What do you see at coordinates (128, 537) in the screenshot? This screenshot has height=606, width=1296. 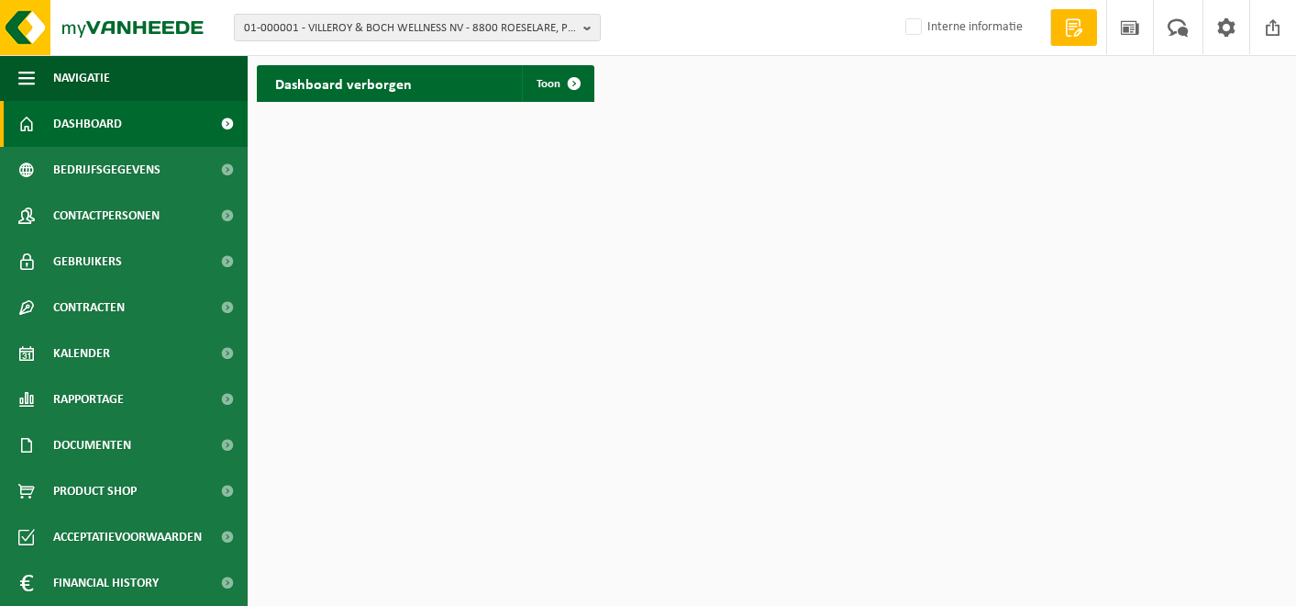 I see `span: Acceptatievoorwaarden` at bounding box center [128, 537].